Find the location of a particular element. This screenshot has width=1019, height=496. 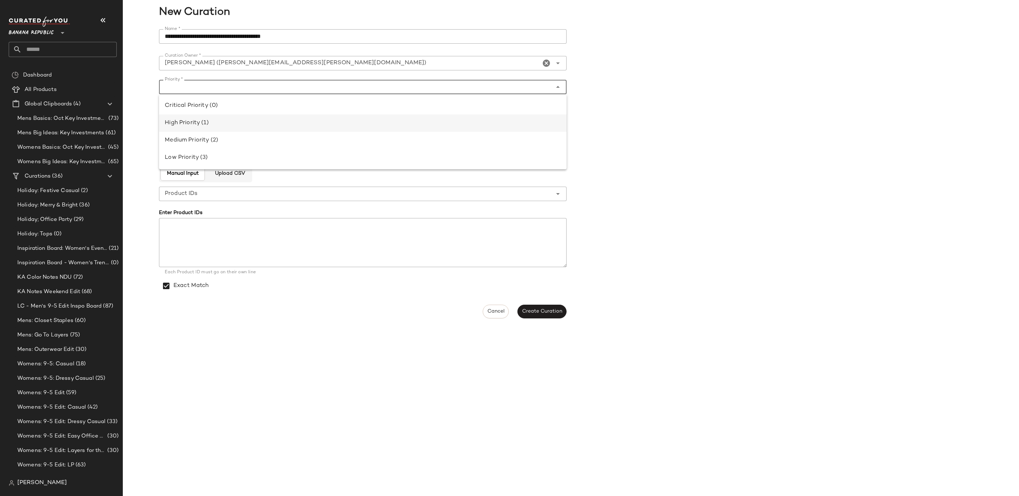

span: Mens: Go To Layers is located at coordinates (43, 335).